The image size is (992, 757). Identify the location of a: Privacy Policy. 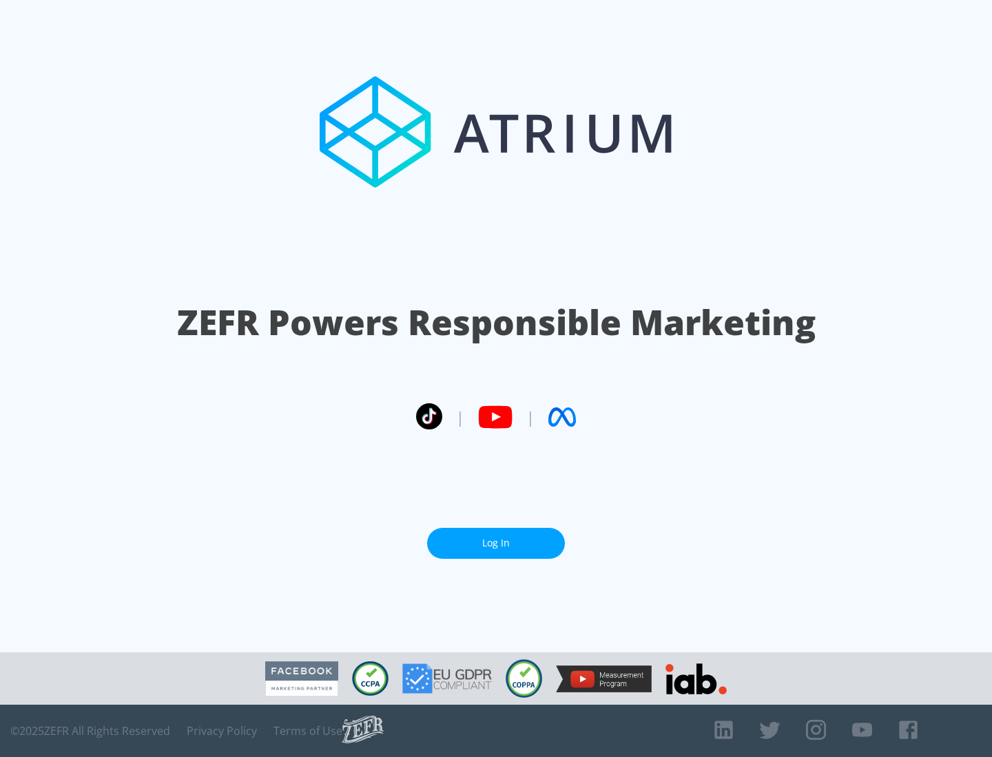
(222, 731).